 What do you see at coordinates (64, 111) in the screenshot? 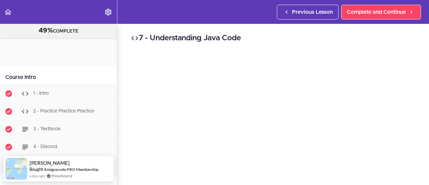
I see `span: 2 - Practice Practice Practice` at bounding box center [64, 111].